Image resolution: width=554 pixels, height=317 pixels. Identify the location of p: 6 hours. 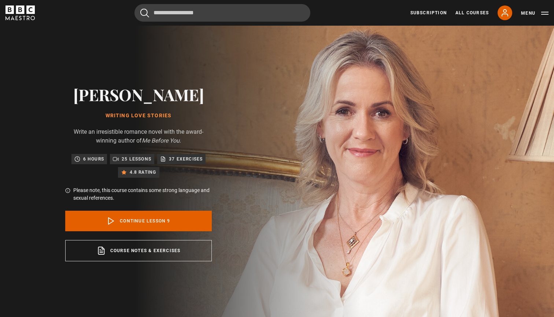
(93, 159).